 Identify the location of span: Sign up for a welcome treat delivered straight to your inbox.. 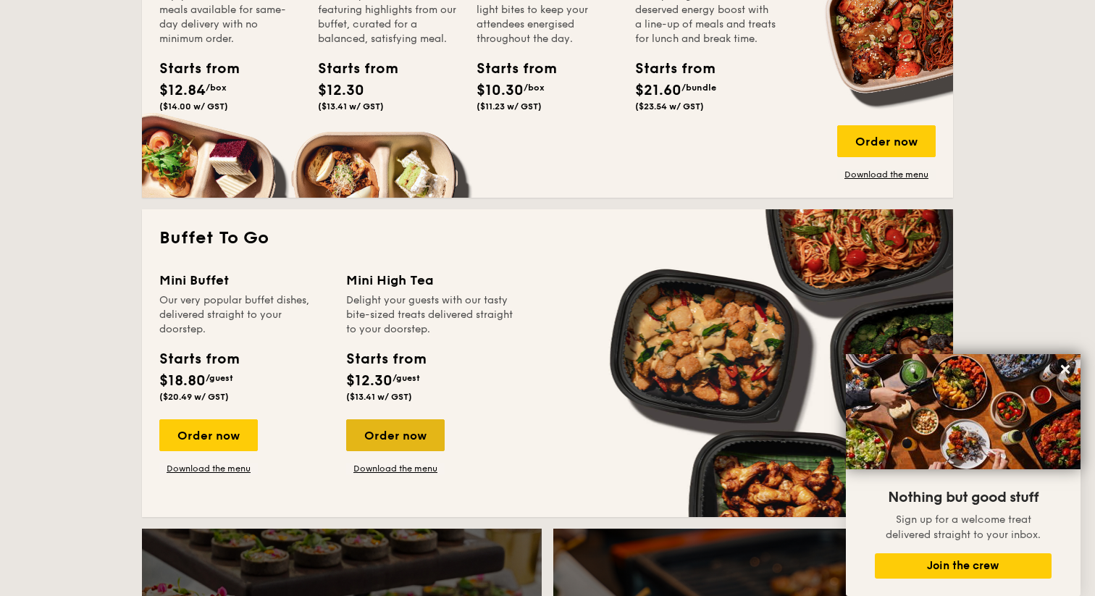
(963, 527).